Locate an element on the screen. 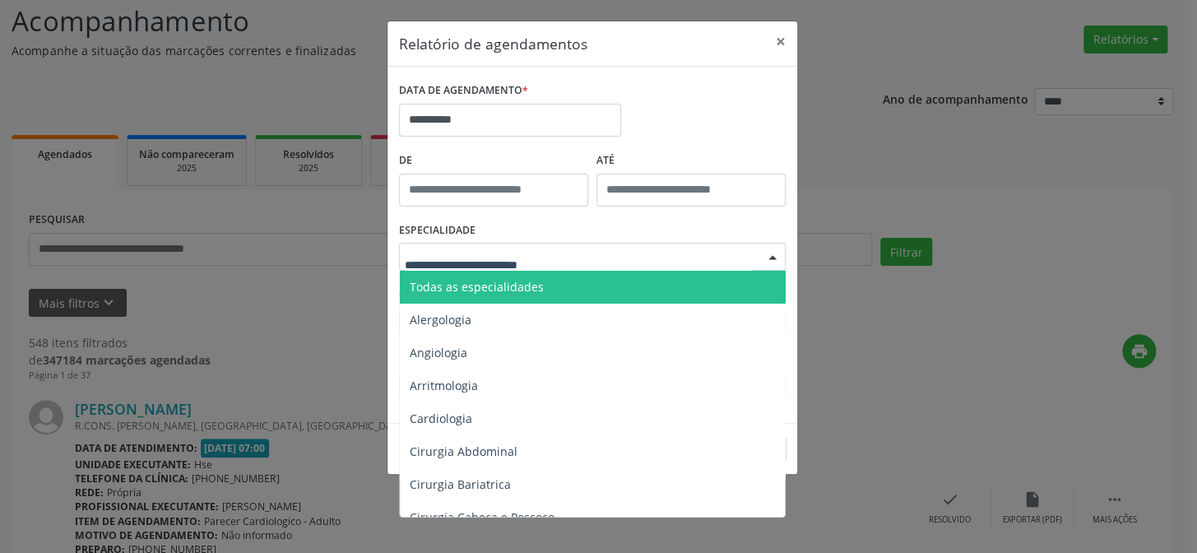 The image size is (1197, 553). span: Cirurgia Abdominal is located at coordinates (463, 451).